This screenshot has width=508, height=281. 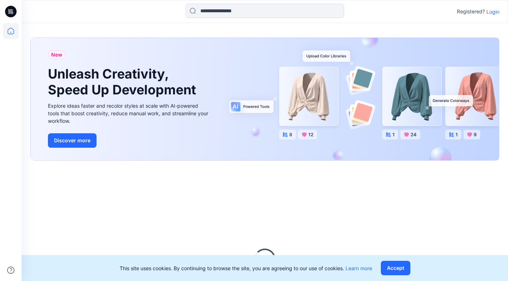 I want to click on a: Learn more, so click(x=359, y=268).